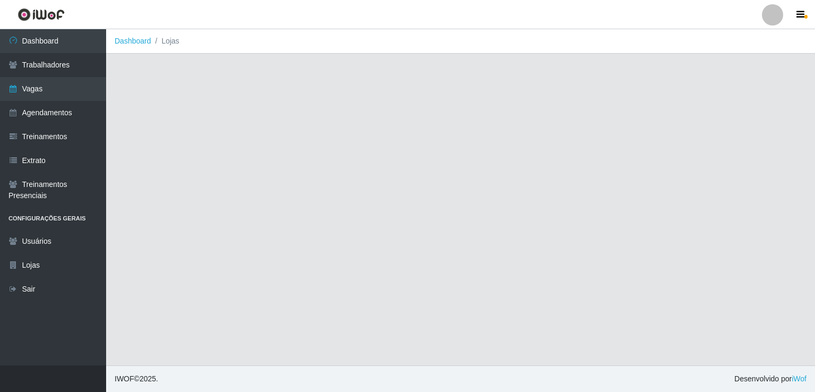  Describe the element at coordinates (461, 41) in the screenshot. I see `nav: breadcrumb` at that location.